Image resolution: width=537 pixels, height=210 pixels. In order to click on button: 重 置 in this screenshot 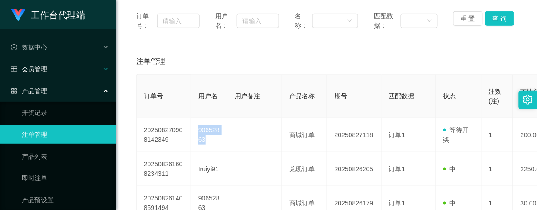, I will do `click(468, 19)`.